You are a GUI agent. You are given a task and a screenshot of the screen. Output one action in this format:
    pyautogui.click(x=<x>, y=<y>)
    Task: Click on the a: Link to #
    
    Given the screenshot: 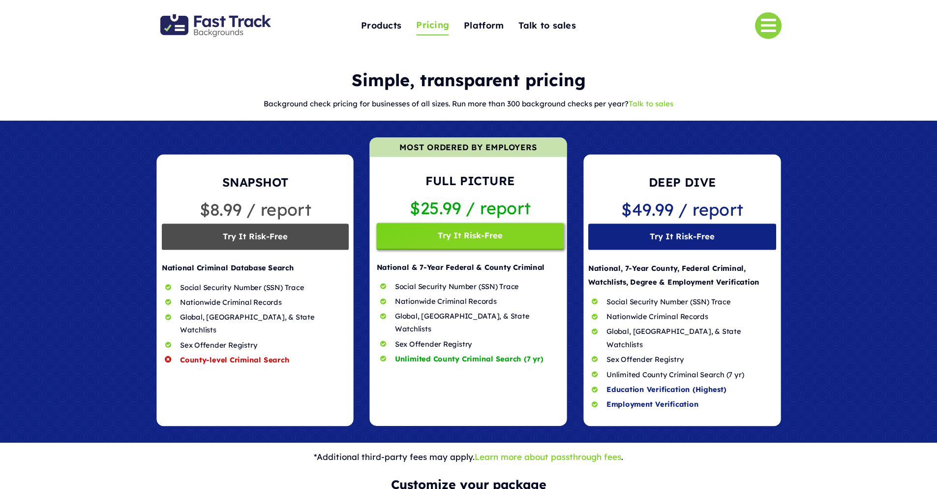 What is the action you would take?
    pyautogui.click(x=769, y=26)
    